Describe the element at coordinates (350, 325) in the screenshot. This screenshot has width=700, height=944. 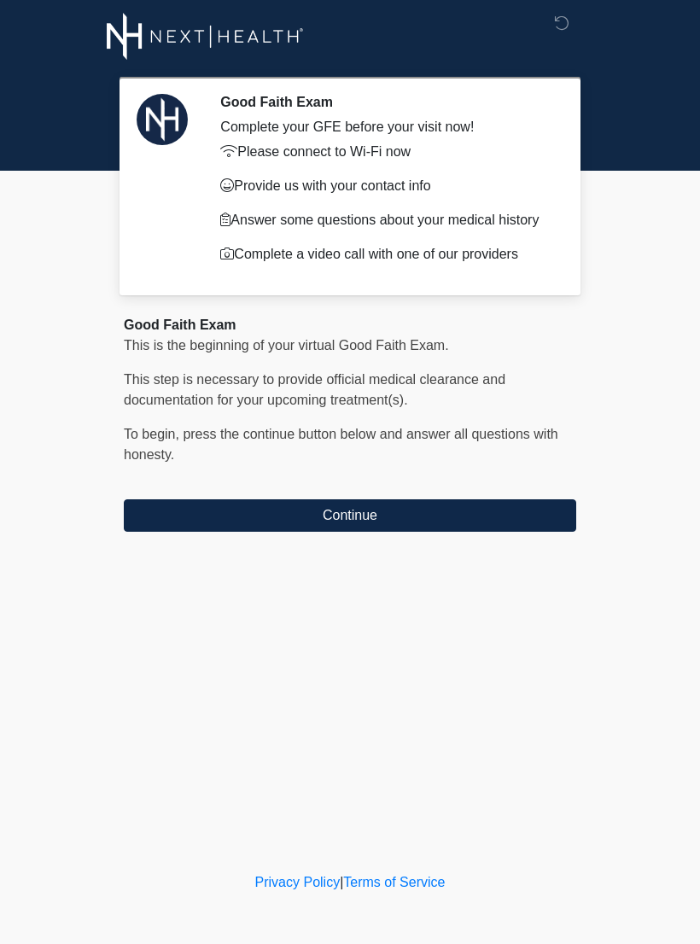
I see `div: Good Faith Exam` at that location.